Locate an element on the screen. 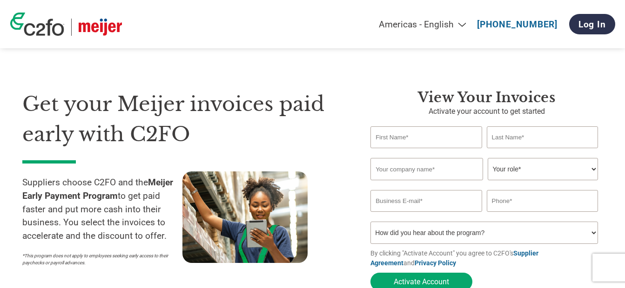 The height and width of the screenshot is (288, 625). strong: Meijer Early Payment Program is located at coordinates (98, 189).